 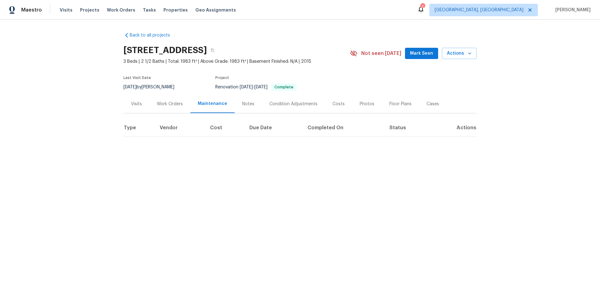 I want to click on th: Status, so click(x=408, y=128).